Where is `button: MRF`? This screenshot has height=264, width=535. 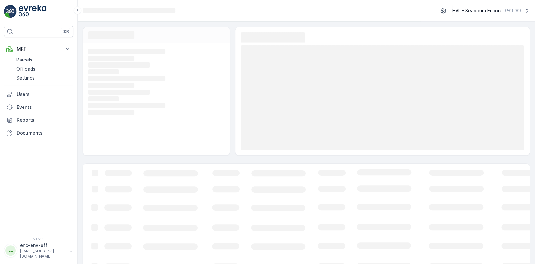
button: MRF is located at coordinates (39, 49).